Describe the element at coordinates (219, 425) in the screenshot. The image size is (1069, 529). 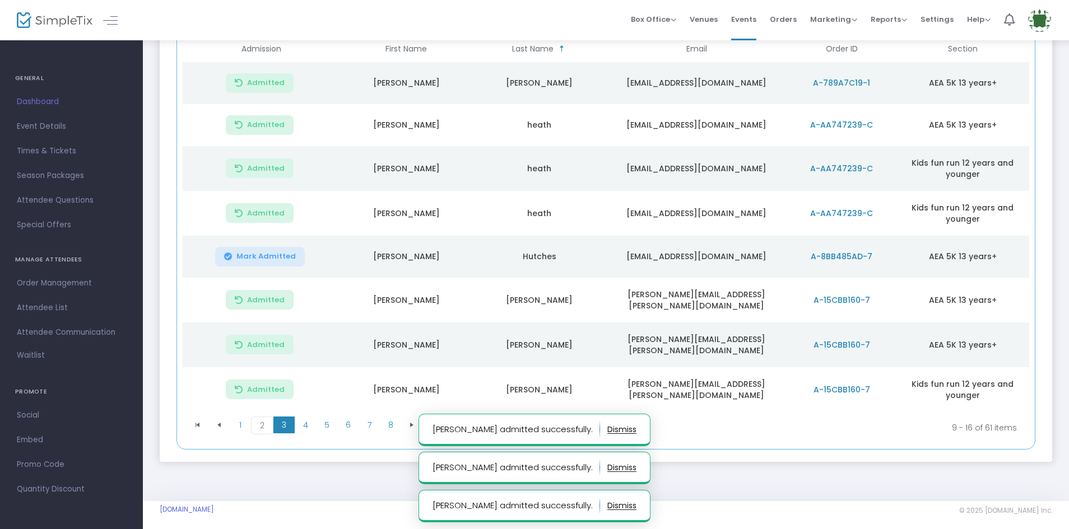
I see `span: Go to the previous page` at that location.